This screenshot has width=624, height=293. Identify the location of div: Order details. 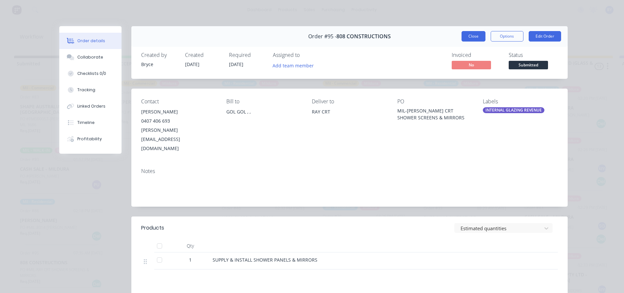
(91, 41).